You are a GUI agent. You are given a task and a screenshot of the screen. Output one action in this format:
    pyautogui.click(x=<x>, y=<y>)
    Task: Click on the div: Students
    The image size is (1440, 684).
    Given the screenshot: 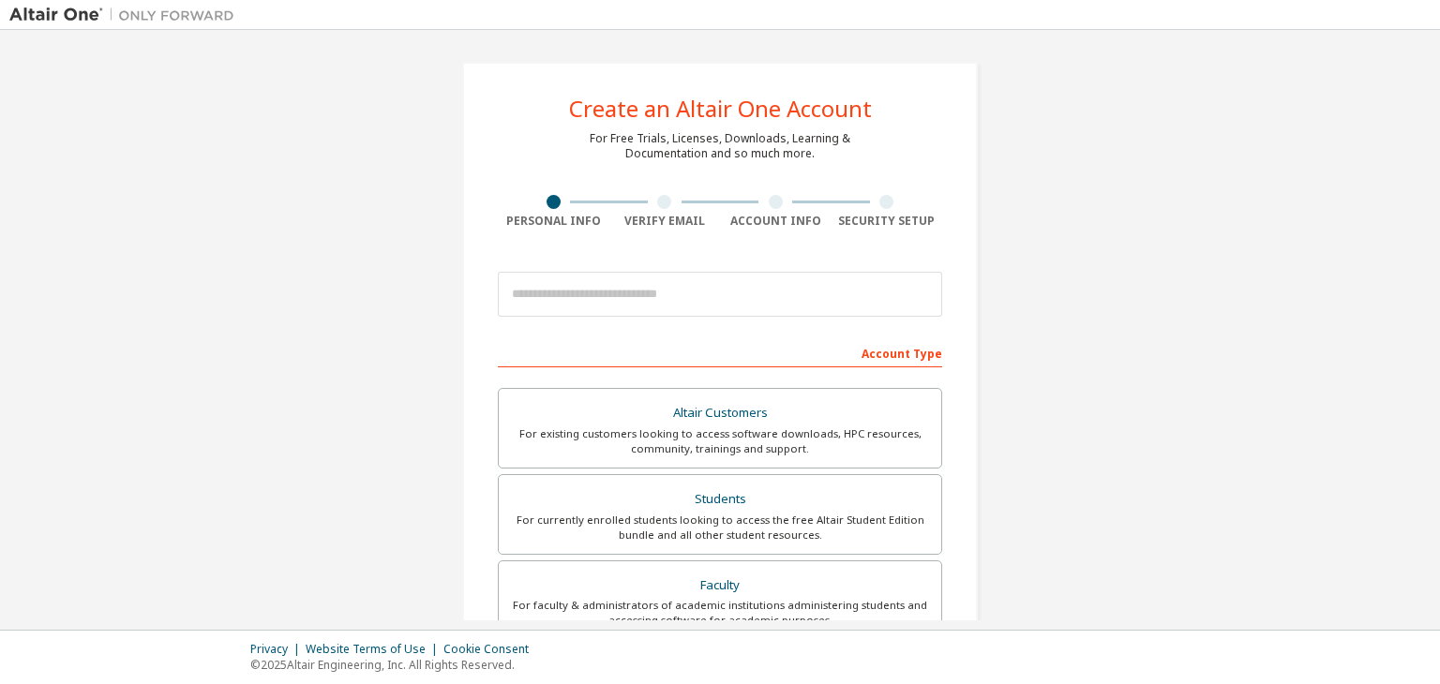 What is the action you would take?
    pyautogui.click(x=720, y=500)
    